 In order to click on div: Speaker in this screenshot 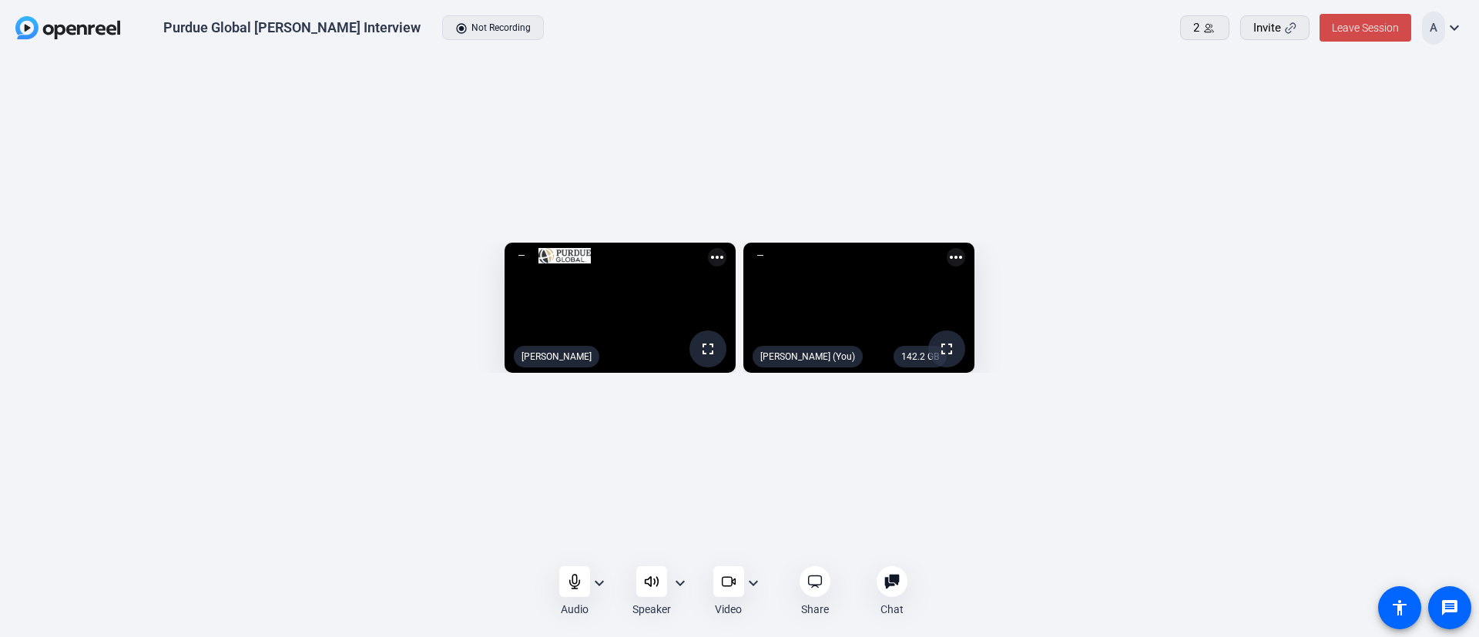, I will do `click(652, 609)`.